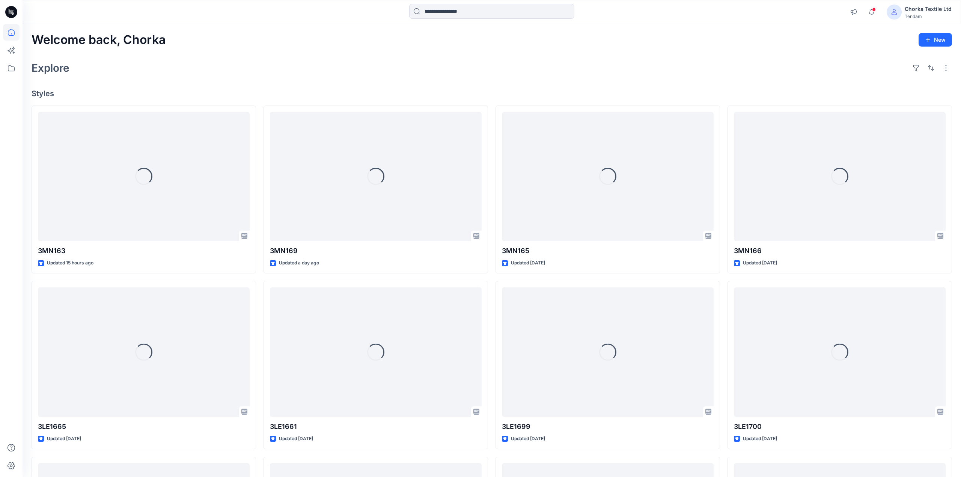 The height and width of the screenshot is (477, 961). What do you see at coordinates (144, 251) in the screenshot?
I see `p: 3MN163` at bounding box center [144, 251].